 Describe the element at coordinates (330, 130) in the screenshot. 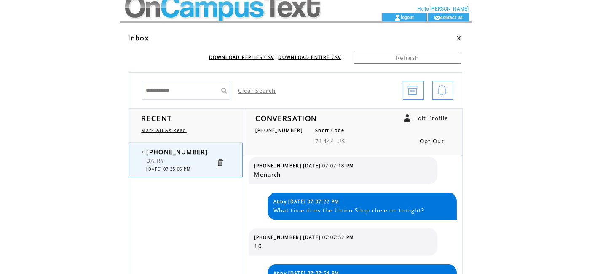

I see `span: Short Code` at that location.